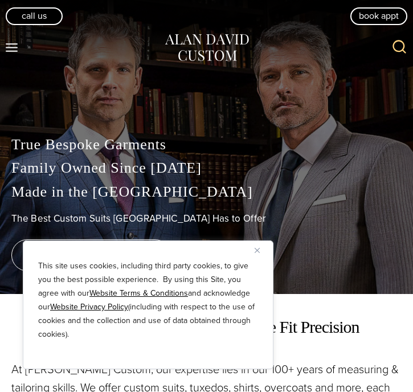  What do you see at coordinates (138, 293) in the screenshot?
I see `u: Website Terms & Conditions` at bounding box center [138, 293].